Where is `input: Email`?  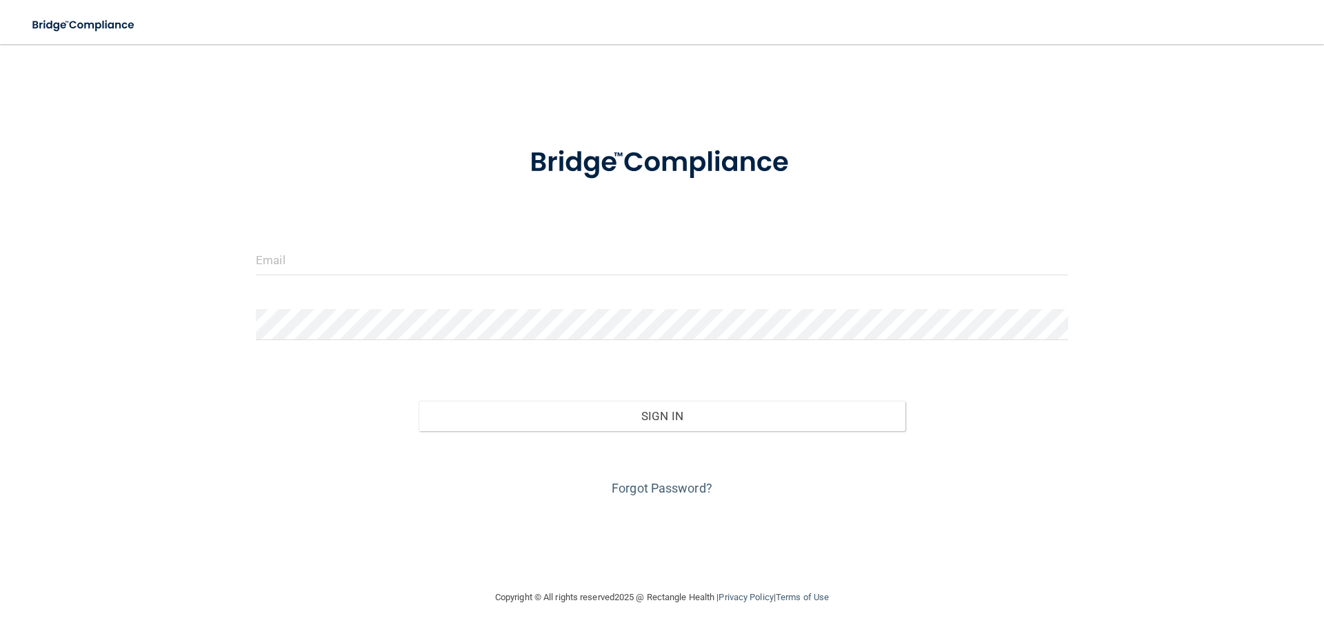 input: Email is located at coordinates (662, 259).